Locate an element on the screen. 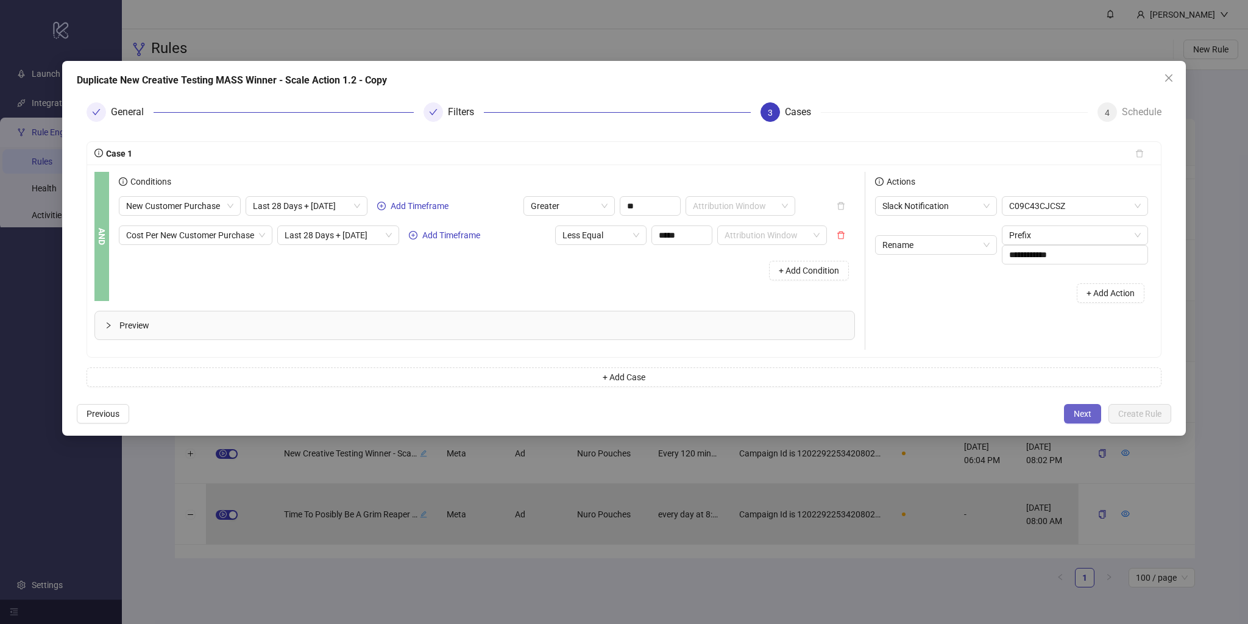 This screenshot has width=1248, height=624. button: + Add Condition is located at coordinates (809, 271).